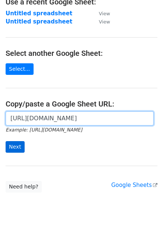  I want to click on h4: Copy/paste a Google Sheet URL:, so click(81, 104).